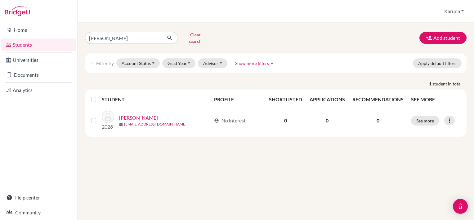 The image size is (474, 220). I want to click on div: Open Intercom Messenger, so click(461, 206).